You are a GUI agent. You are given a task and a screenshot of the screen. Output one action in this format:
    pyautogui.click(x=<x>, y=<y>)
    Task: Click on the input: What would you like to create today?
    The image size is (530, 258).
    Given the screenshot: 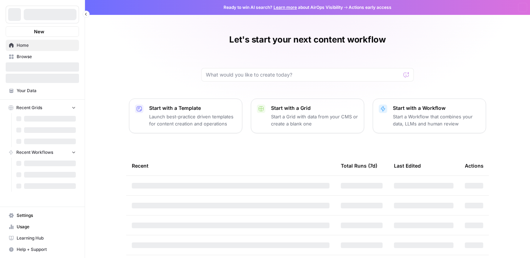 What is the action you would take?
    pyautogui.click(x=303, y=75)
    